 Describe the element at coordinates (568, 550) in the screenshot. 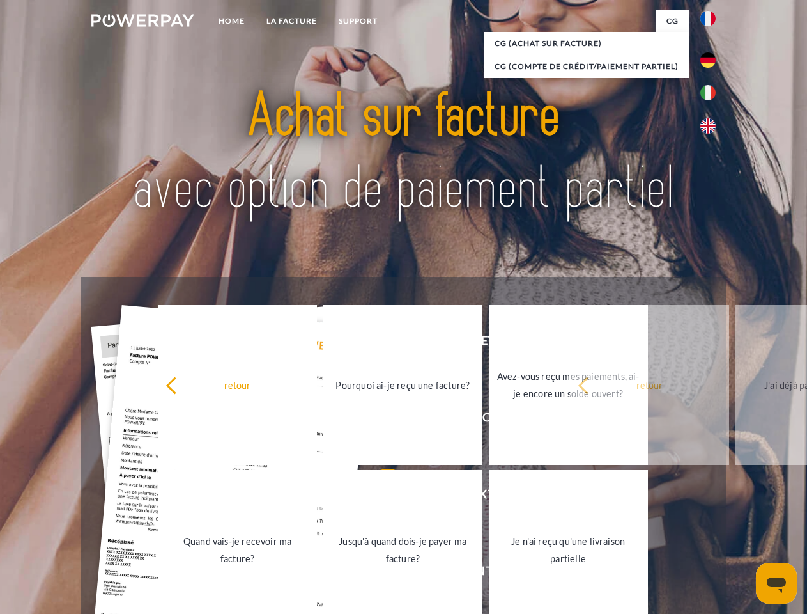

I see `div: Je n'ai reçu qu'une livraison partielle` at that location.